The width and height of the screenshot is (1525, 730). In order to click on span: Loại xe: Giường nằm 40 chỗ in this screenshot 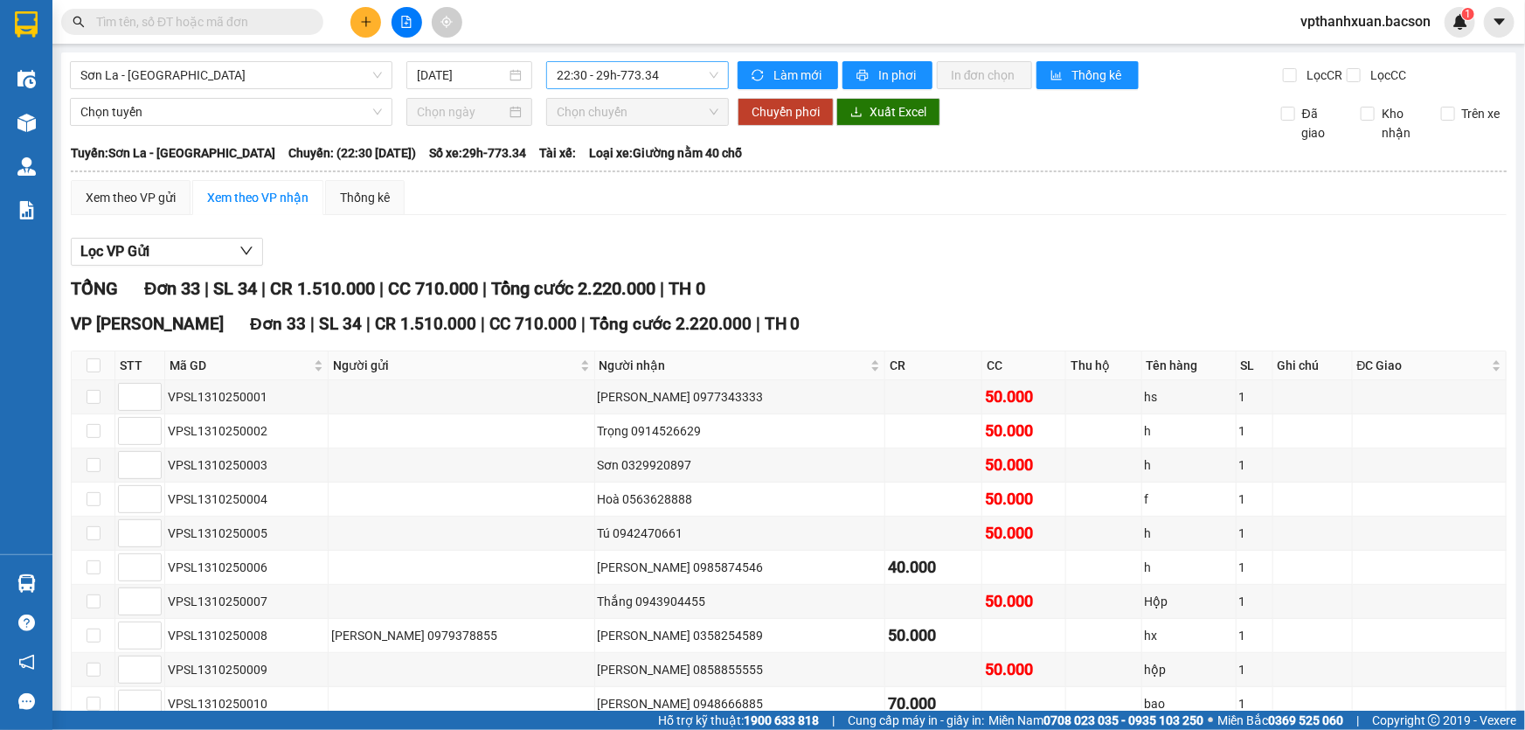, I will do `click(665, 153)`.